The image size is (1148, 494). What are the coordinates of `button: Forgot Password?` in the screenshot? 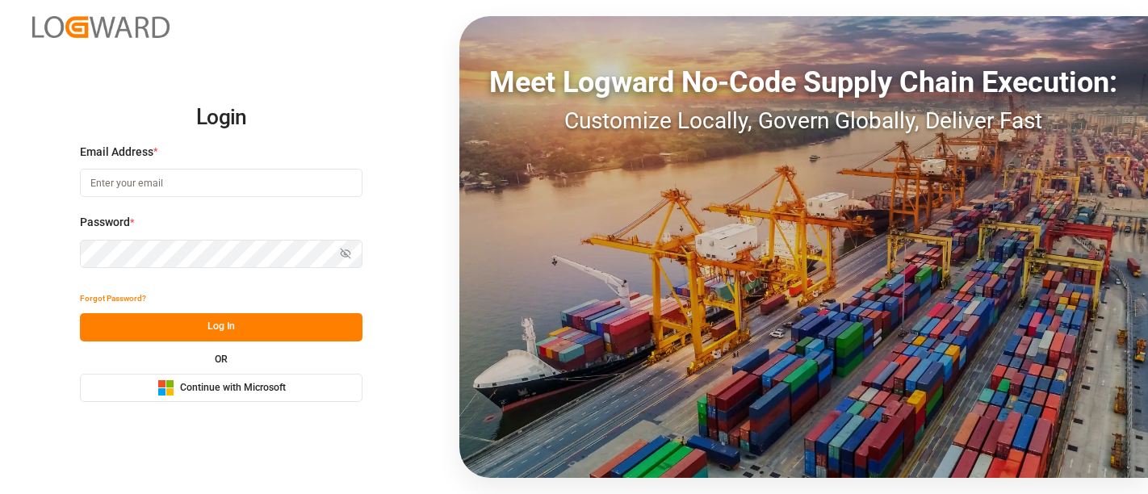 It's located at (113, 299).